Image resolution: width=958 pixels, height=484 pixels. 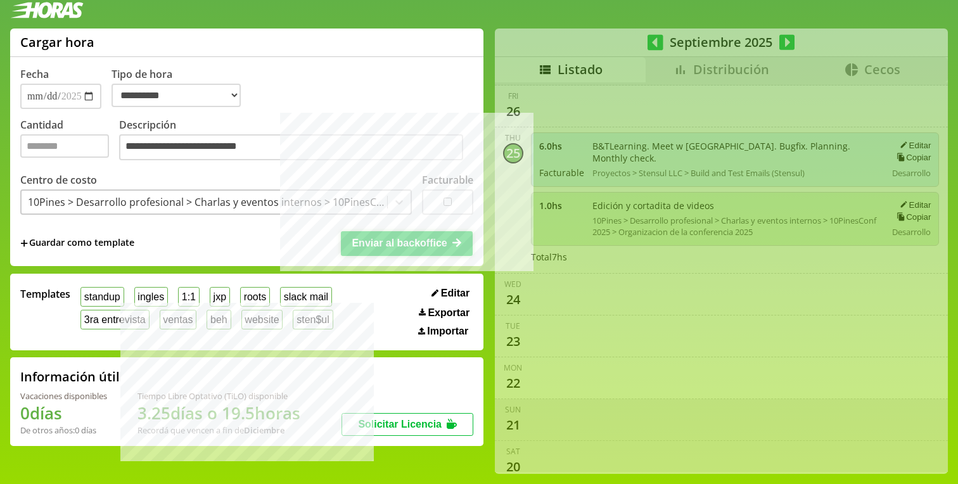 What do you see at coordinates (444, 313) in the screenshot?
I see `button: Exportar` at bounding box center [444, 313].